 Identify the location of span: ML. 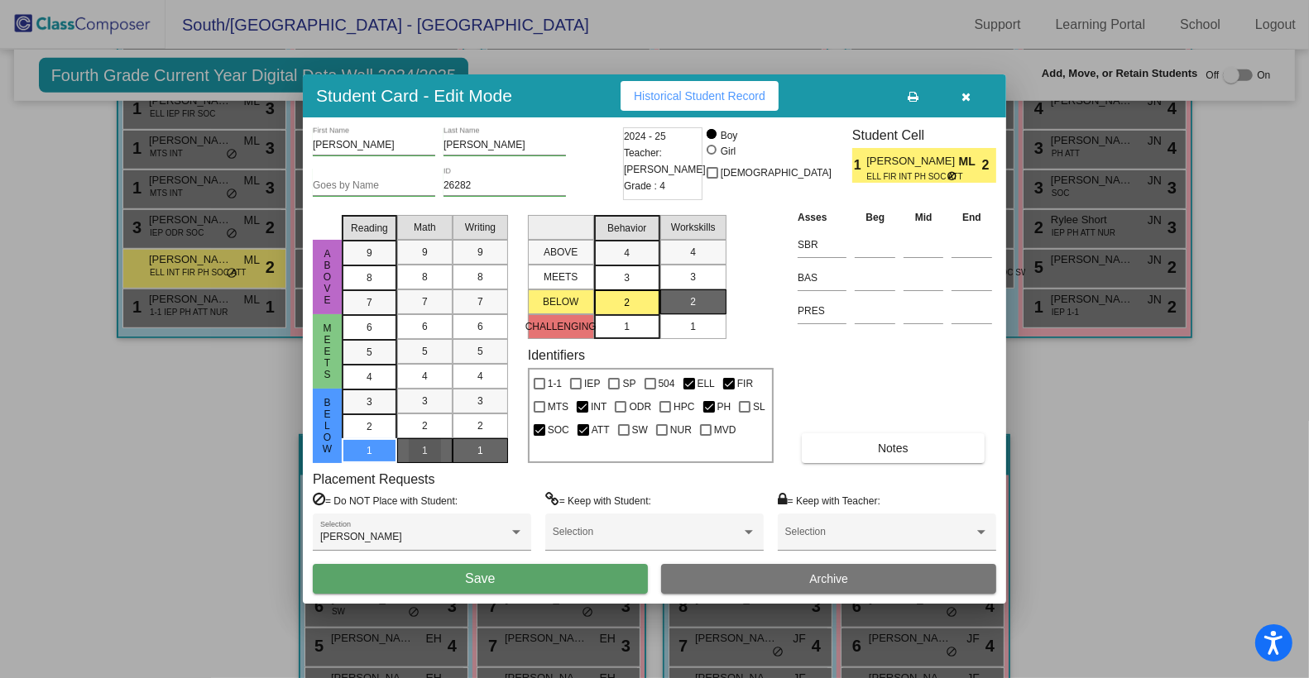
(970, 161).